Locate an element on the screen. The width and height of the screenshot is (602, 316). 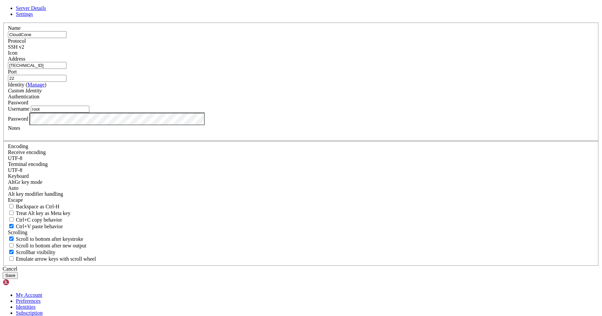
input: Login Username is located at coordinates (60, 109).